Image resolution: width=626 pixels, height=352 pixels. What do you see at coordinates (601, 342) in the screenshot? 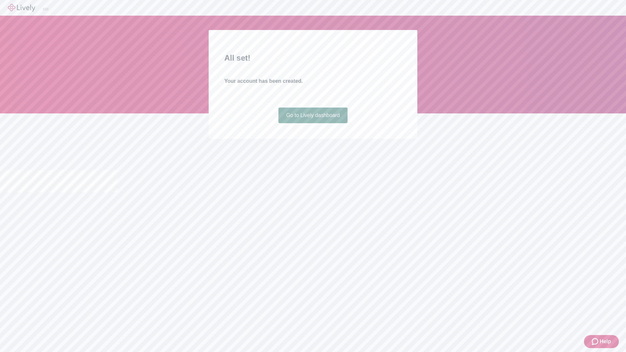
I see `button: Zendesk support iconHelp` at bounding box center [601, 342].